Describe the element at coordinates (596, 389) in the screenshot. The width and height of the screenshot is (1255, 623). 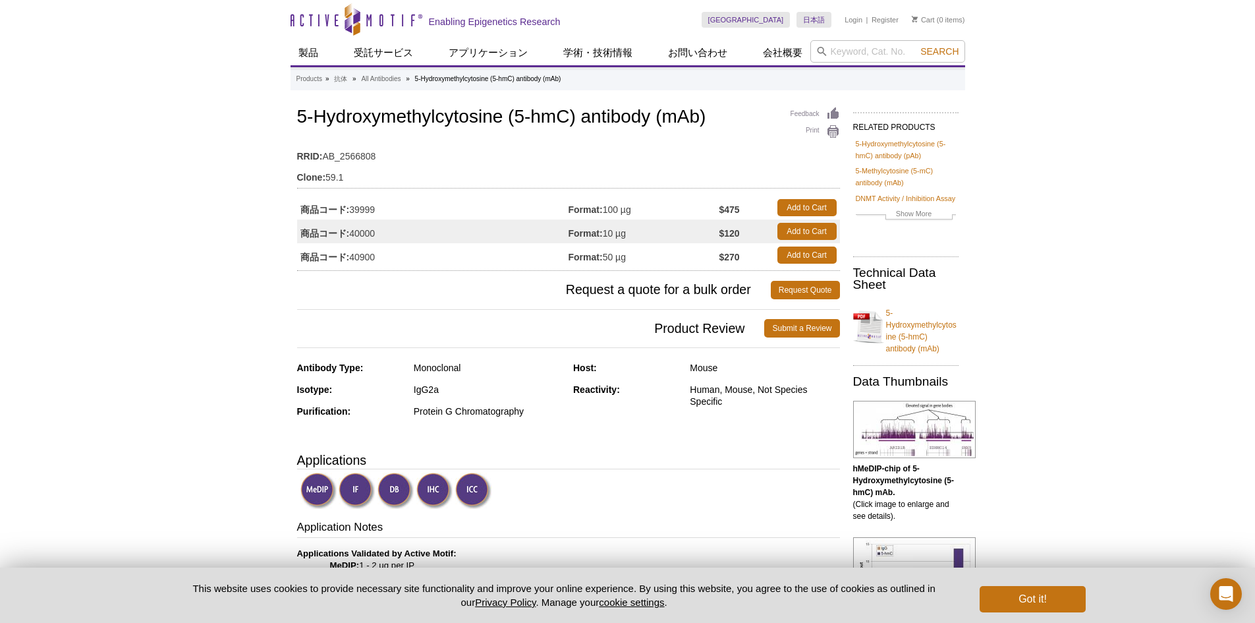
I see `strong: Reactivity:` at that location.